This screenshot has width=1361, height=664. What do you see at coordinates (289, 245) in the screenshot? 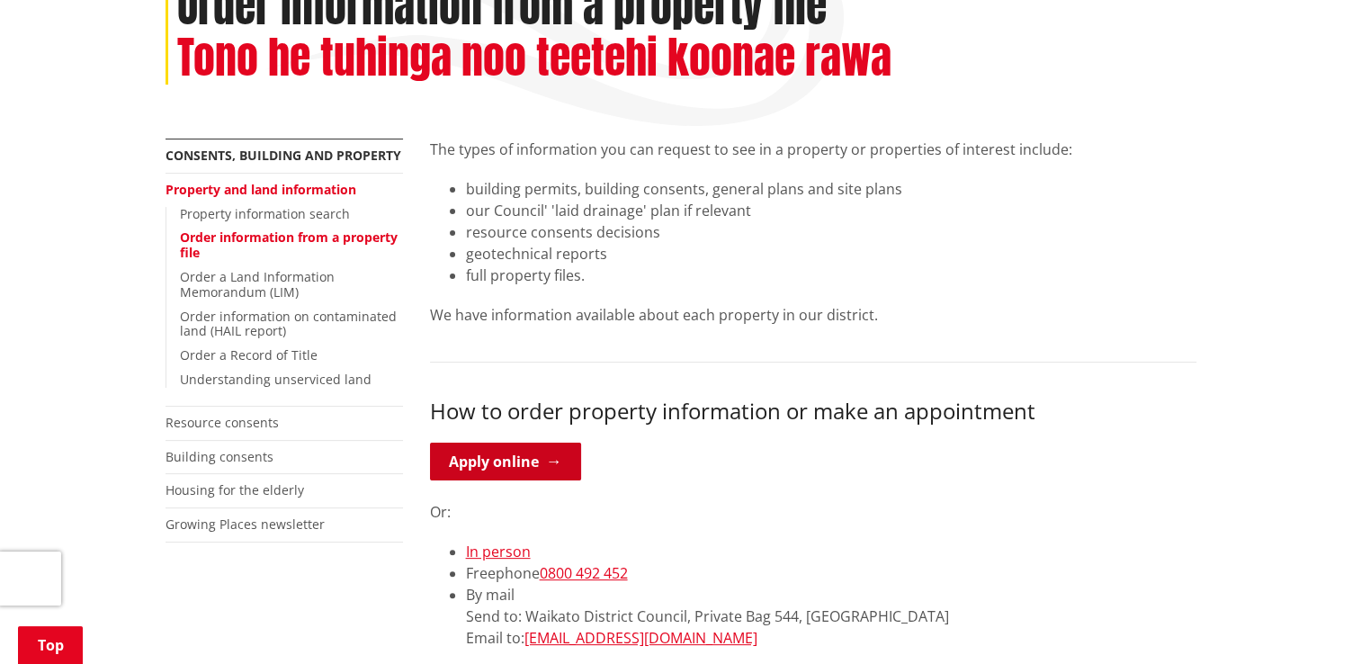
I see `a: Order information from a property file` at bounding box center [289, 245].